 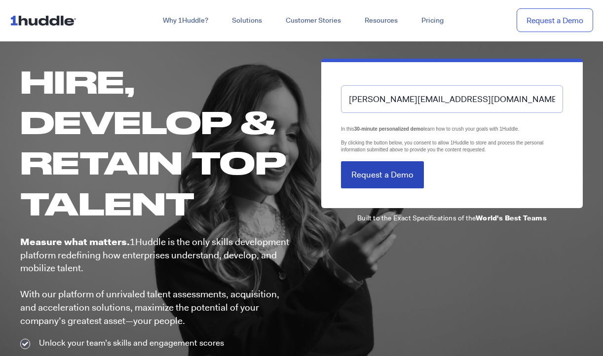 What do you see at coordinates (452, 99) in the screenshot?
I see `input: Business Email*` at bounding box center [452, 99].